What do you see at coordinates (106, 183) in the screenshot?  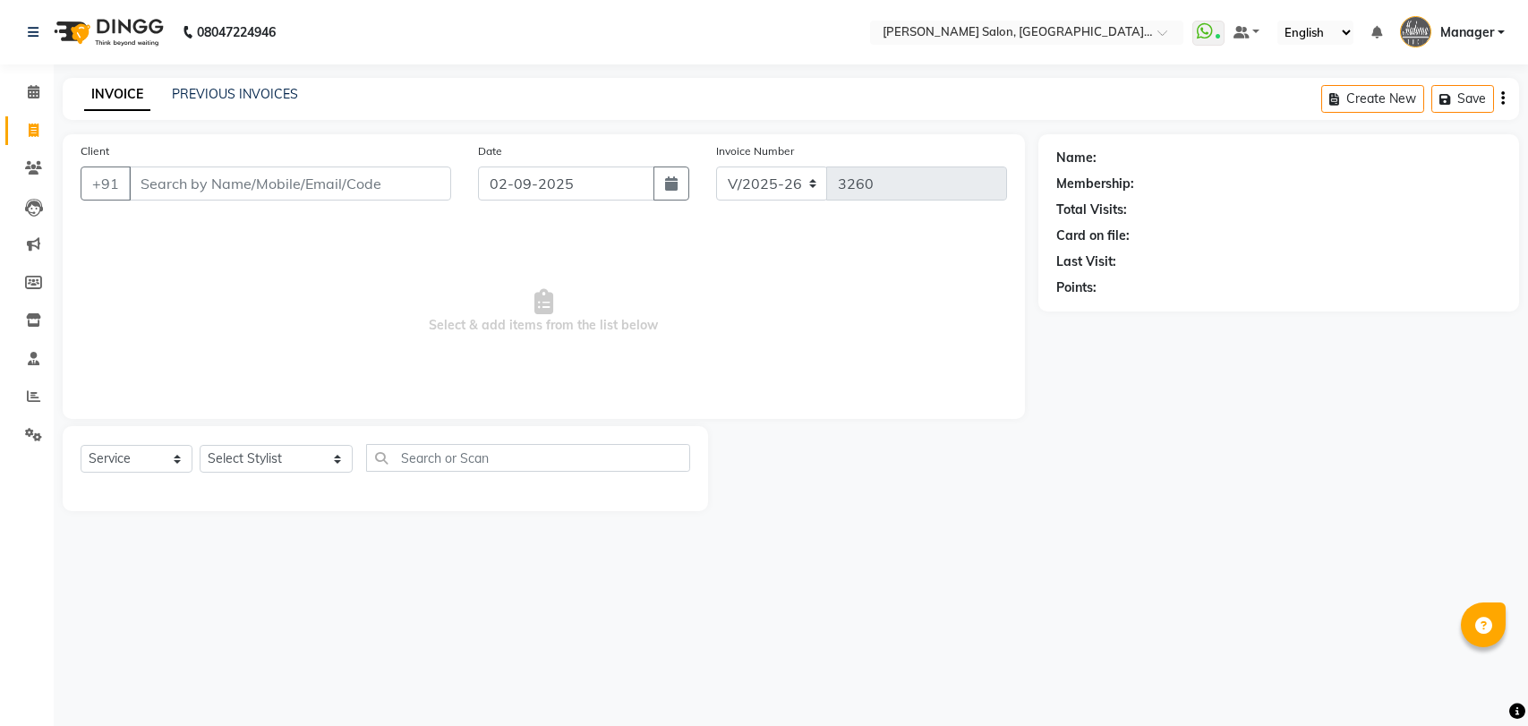 I see `button: +91` at bounding box center [106, 183].